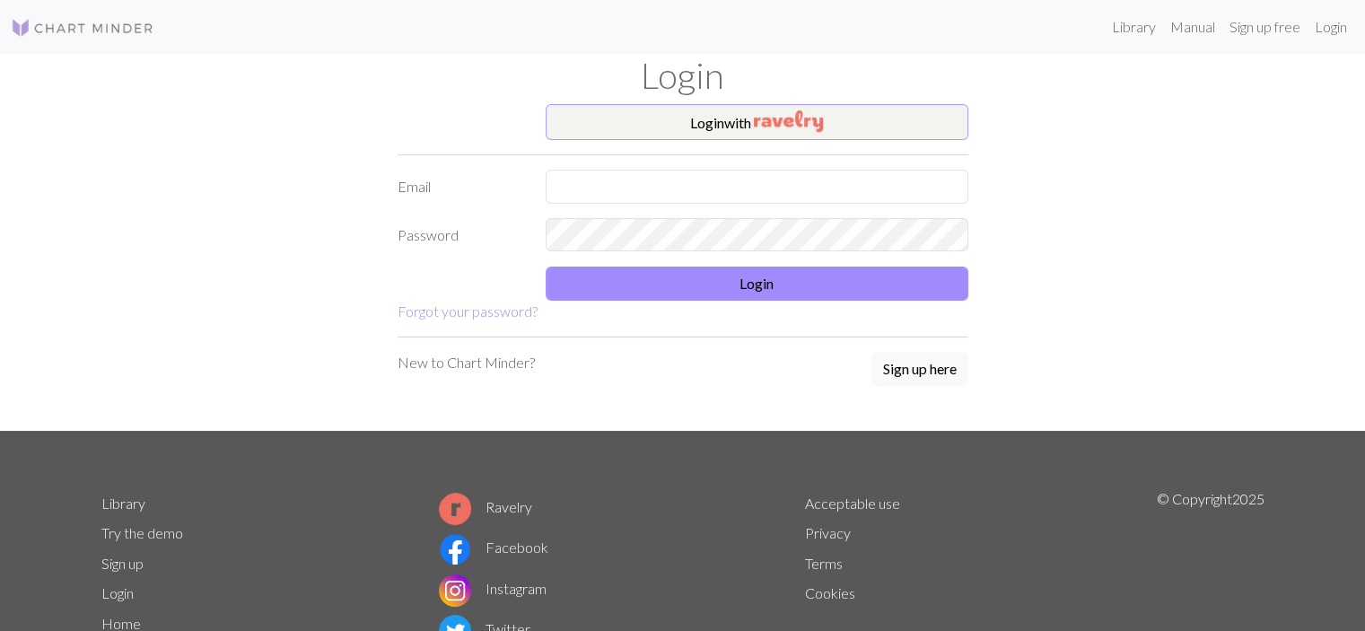  I want to click on p: New to Chart Minder?, so click(466, 363).